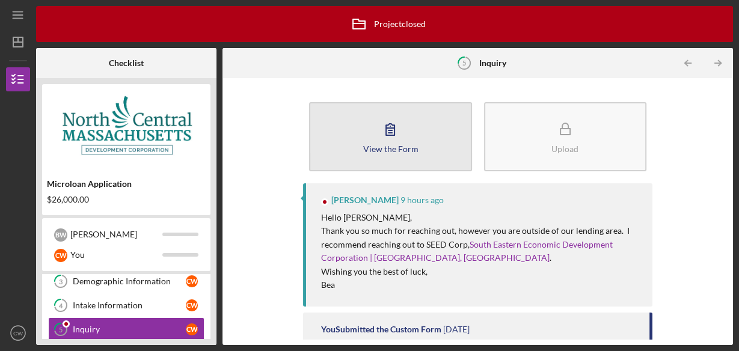 The height and width of the screenshot is (351, 739). I want to click on button: CW, so click(18, 333).